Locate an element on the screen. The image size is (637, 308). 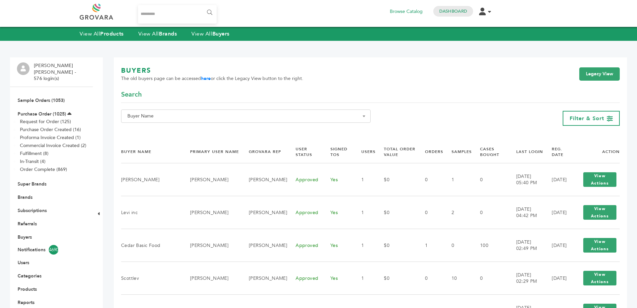
td: 10 is located at coordinates (457, 278).